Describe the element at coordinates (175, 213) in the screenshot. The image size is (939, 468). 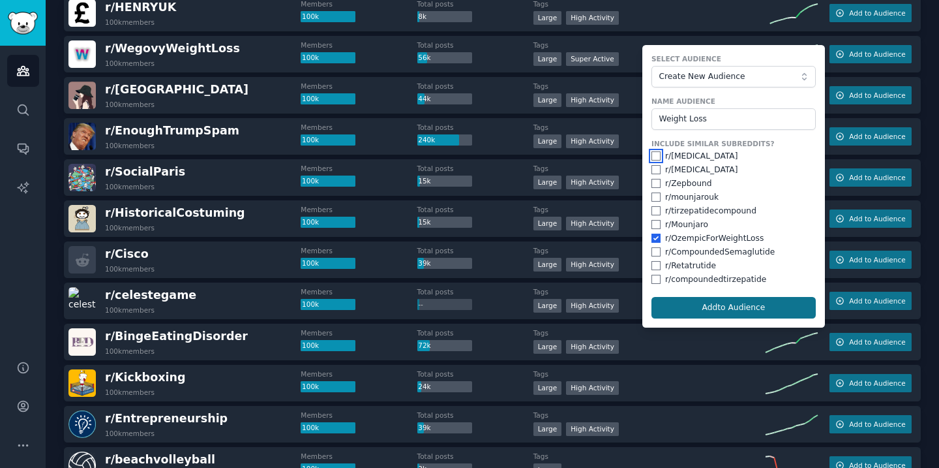
I see `span: r/ HistoricalCostuming` at that location.